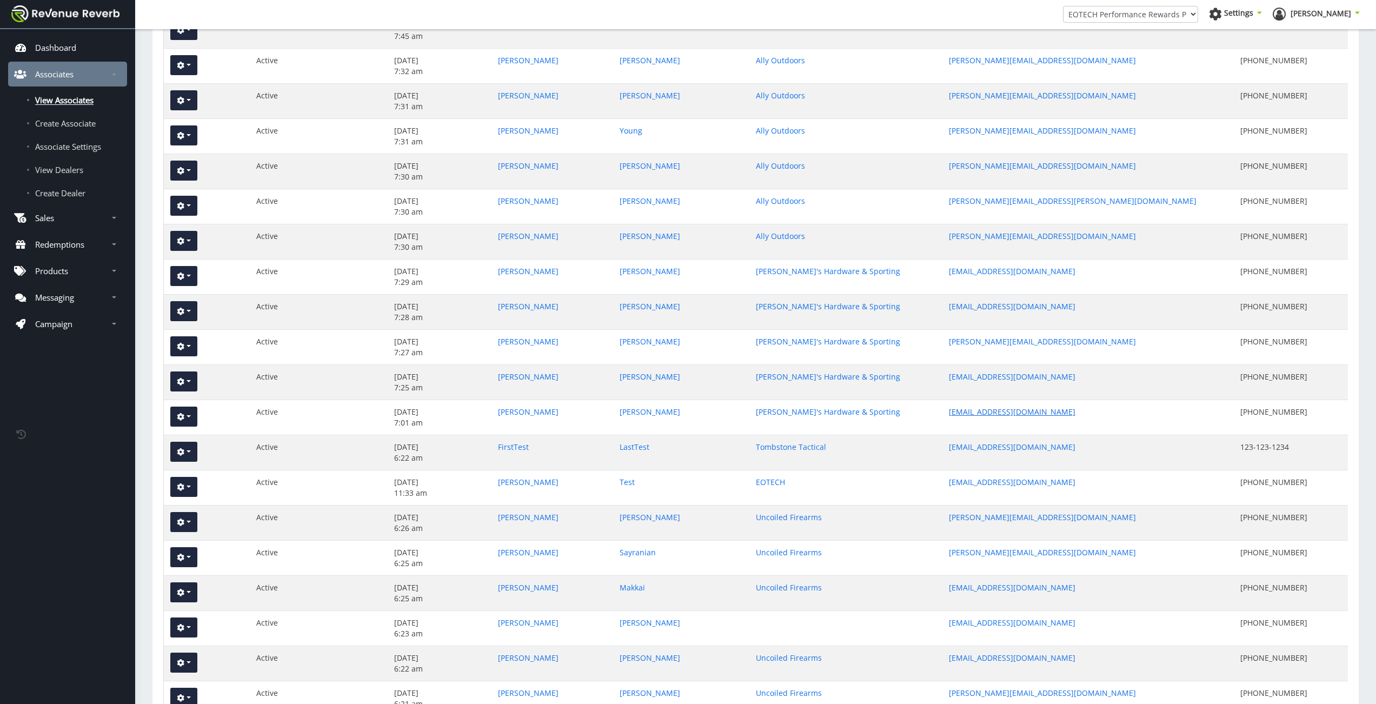  Describe the element at coordinates (780, 25) in the screenshot. I see `a: Peacemakers` at that location.